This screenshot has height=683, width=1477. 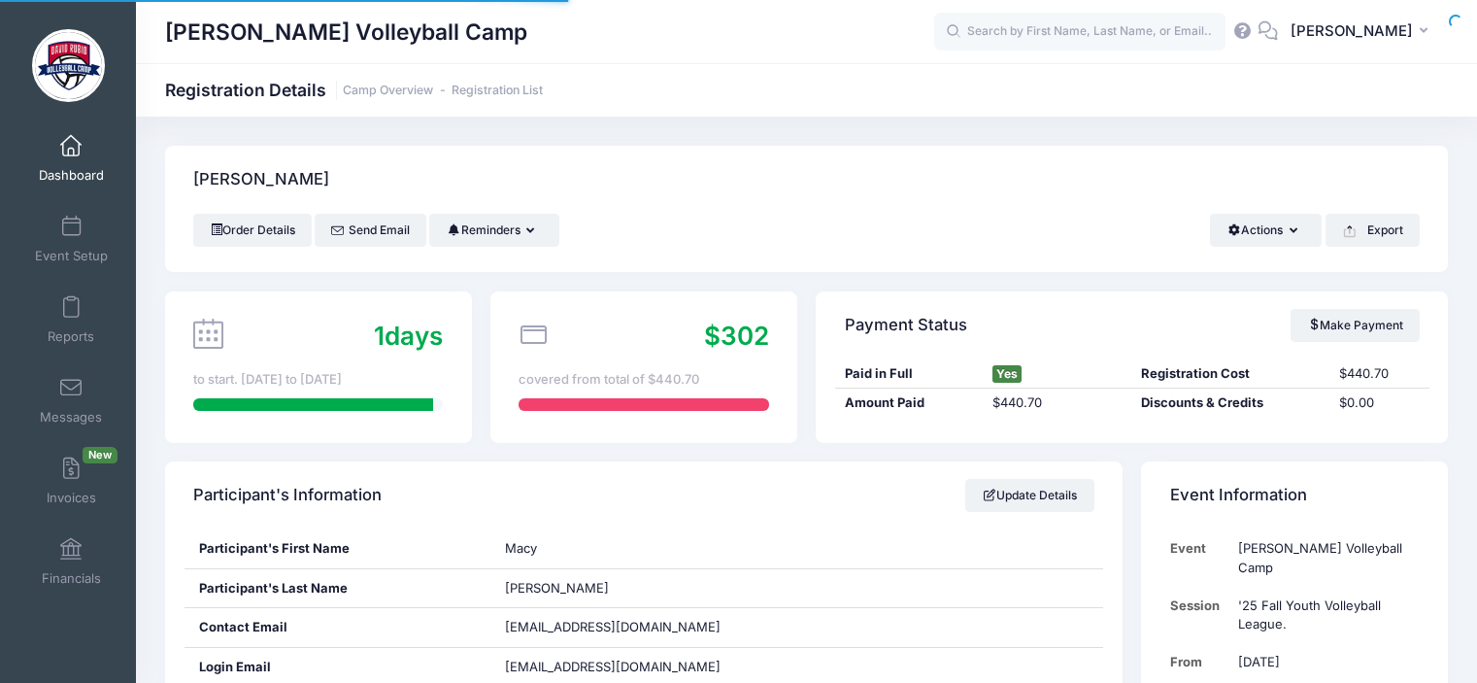 I want to click on td: '25 Fall Youth Volleyball League., so click(x=1324, y=615).